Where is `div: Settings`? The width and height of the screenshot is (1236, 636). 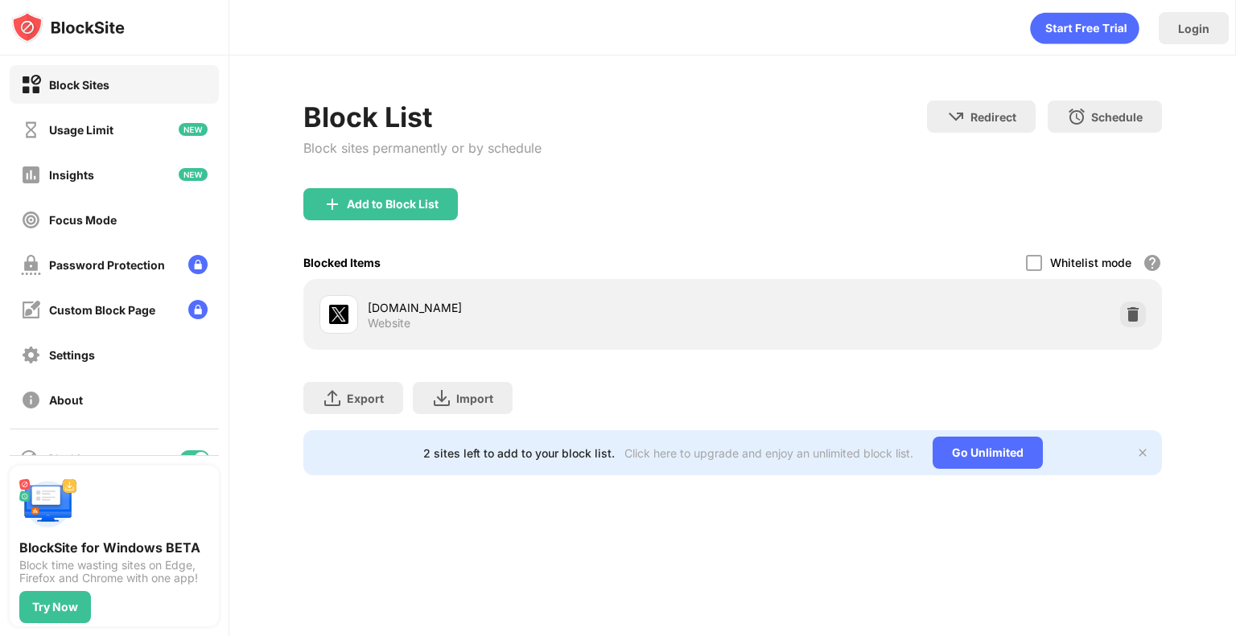
div: Settings is located at coordinates (72, 355).